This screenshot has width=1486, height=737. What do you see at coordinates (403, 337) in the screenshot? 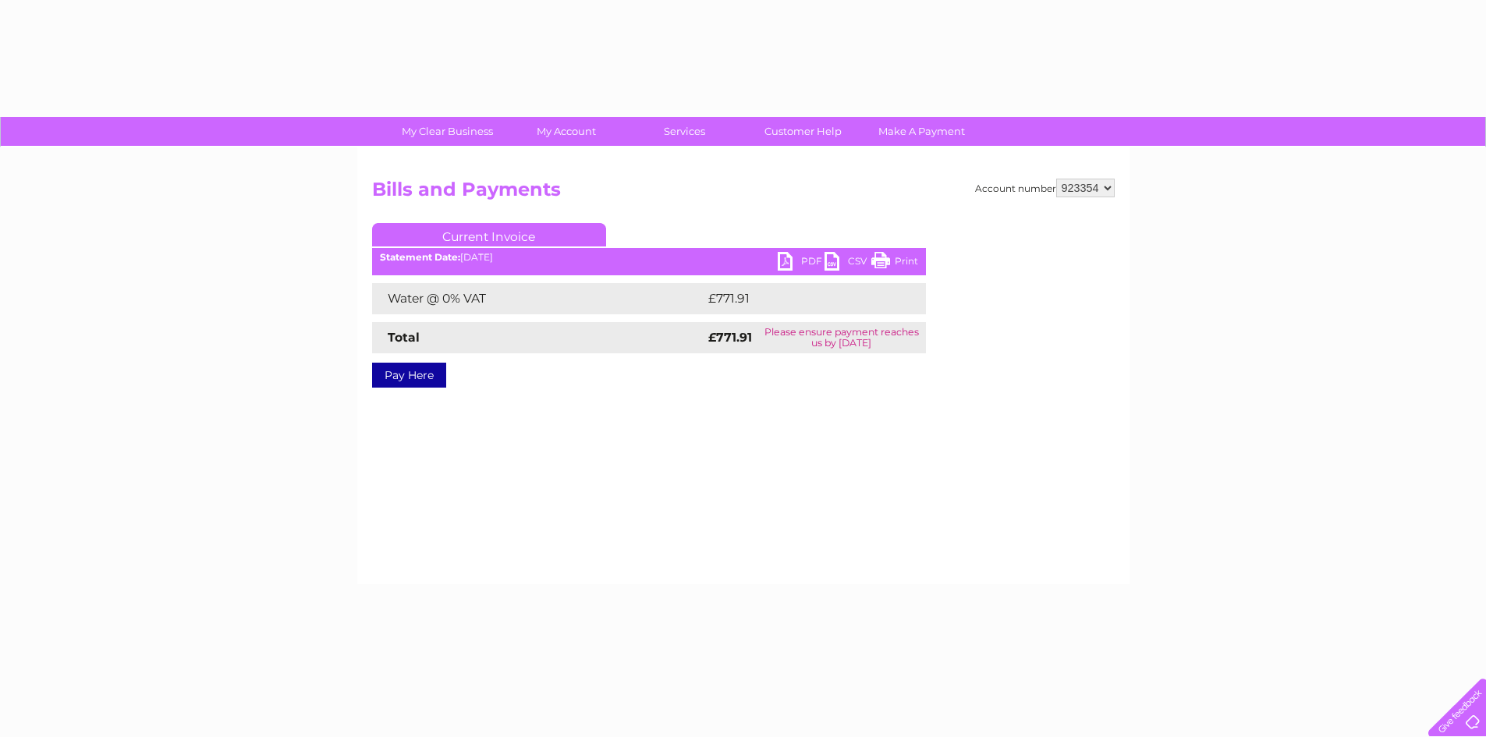
I see `strong: Total` at bounding box center [403, 337].